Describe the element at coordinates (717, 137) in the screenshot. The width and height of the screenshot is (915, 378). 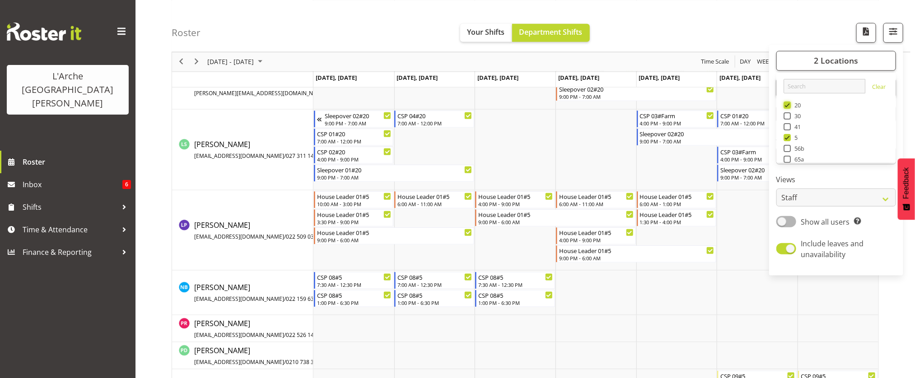
I see `div: Leanne Smith"s event - Sleepover 02#20 Begin From Friday, August 22, 2025 at 9:00:00 PM GMT+12:00...` at that location.